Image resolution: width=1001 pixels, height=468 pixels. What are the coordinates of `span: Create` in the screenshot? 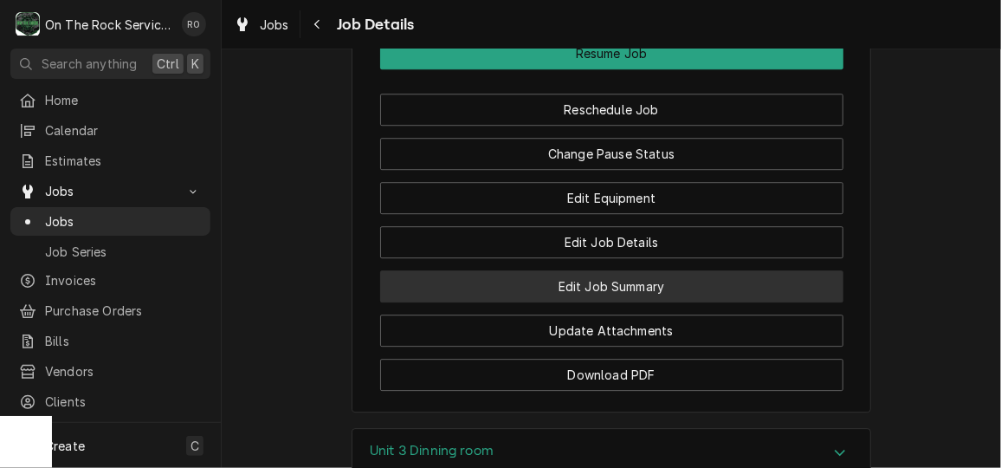 It's located at (65, 445).